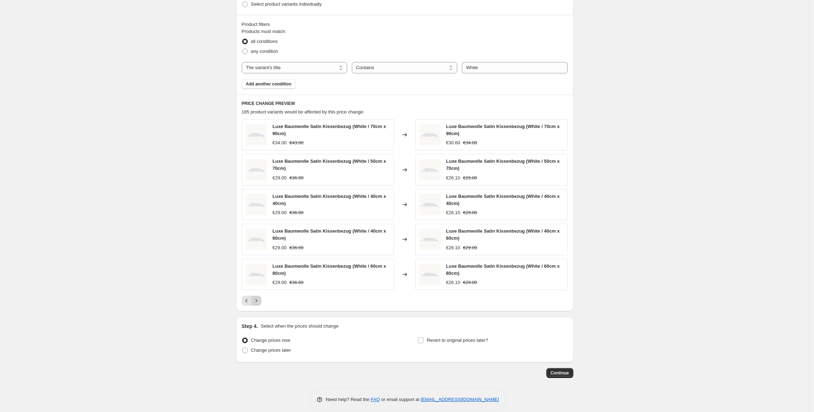 This screenshot has height=412, width=814. I want to click on h2: Step 4., so click(250, 326).